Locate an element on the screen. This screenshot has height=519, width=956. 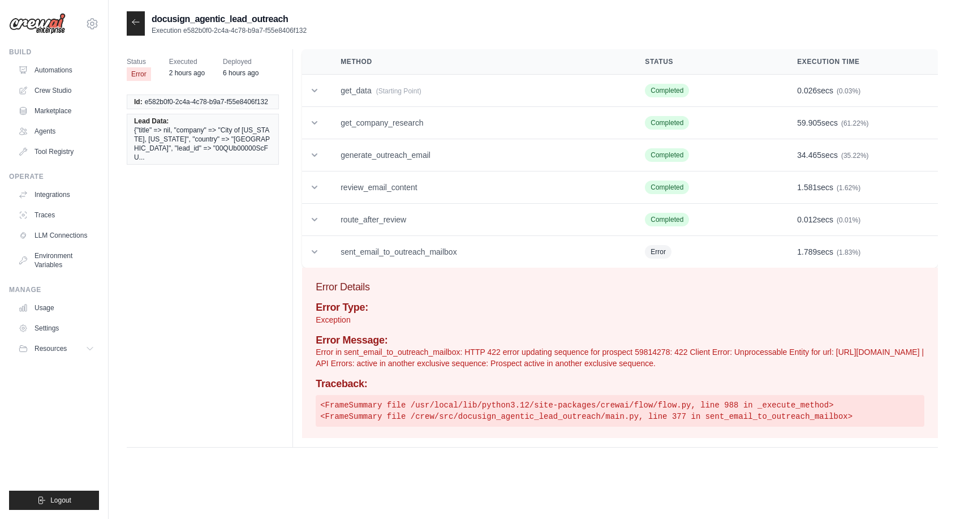
th: Execution Time is located at coordinates (860, 62).